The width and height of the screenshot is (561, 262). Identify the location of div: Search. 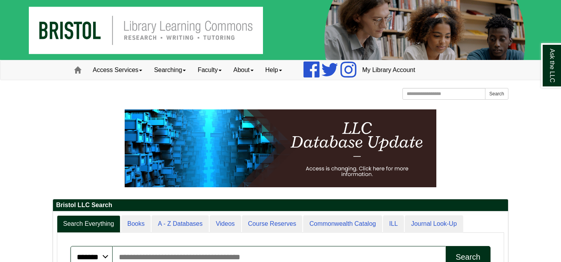
(468, 257).